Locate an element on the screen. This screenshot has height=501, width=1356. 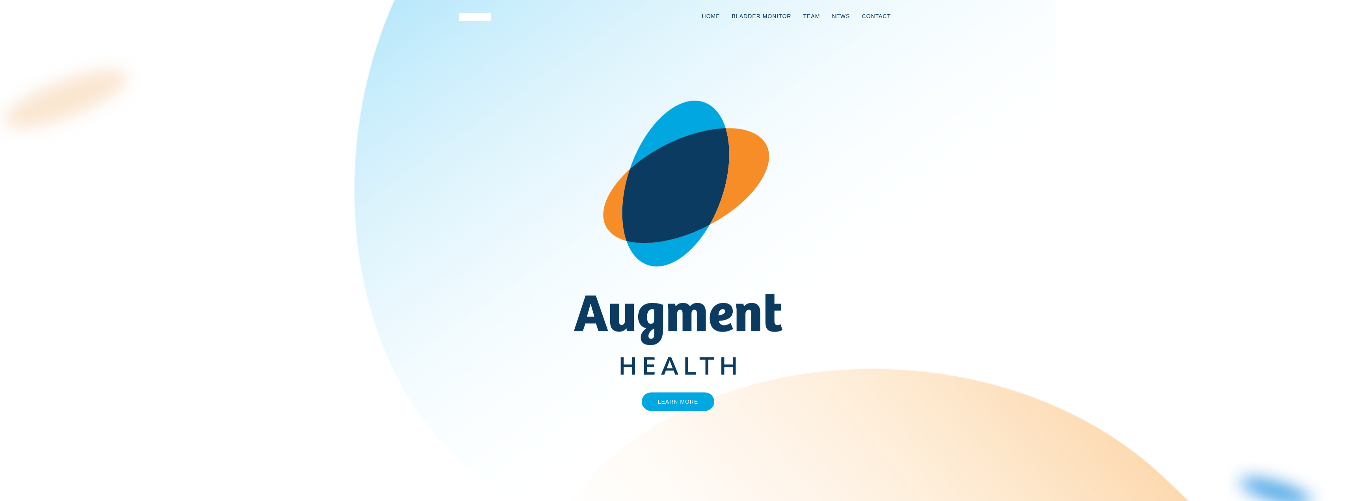
a: Bladder Monitor is located at coordinates (761, 16).